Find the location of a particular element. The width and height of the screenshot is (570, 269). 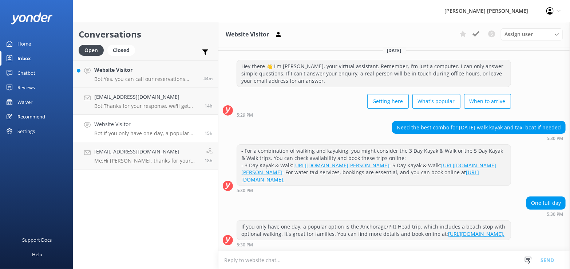

img: yonder-white-logo.png is located at coordinates (32, 18).